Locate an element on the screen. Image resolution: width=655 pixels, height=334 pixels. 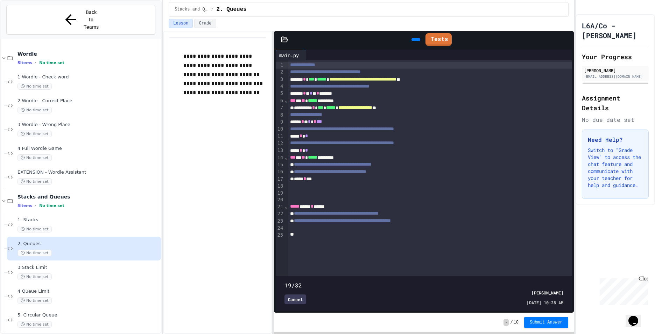
div: 20 is located at coordinates (280, 200).